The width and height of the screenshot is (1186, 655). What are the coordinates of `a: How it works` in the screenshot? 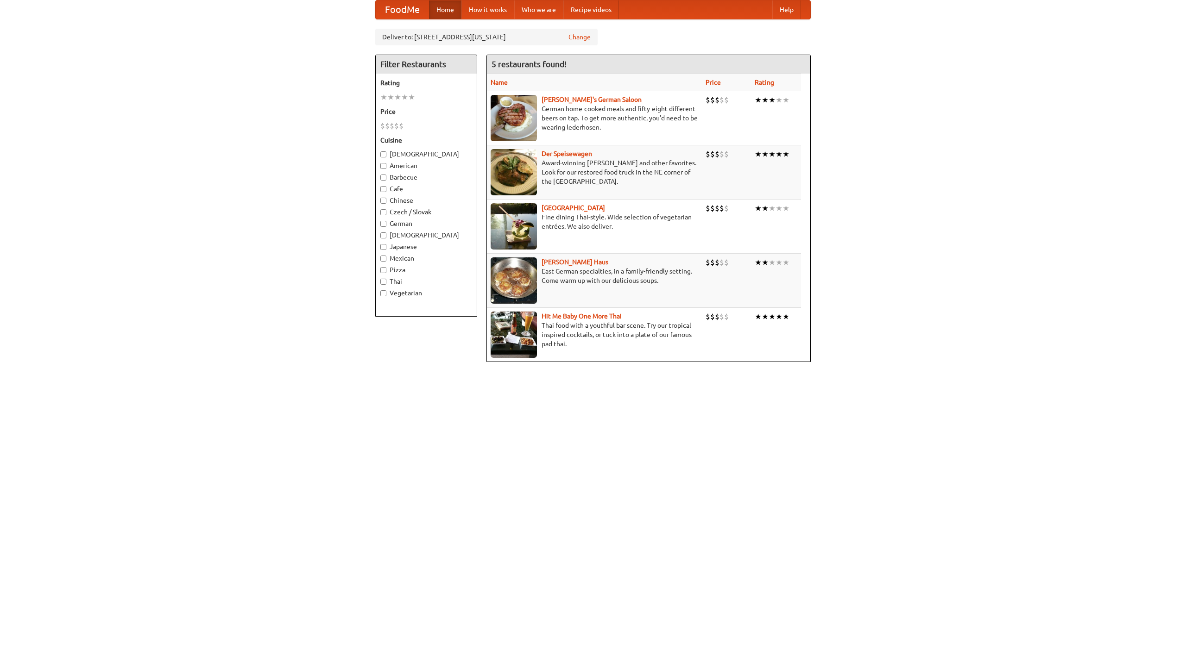 It's located at (488, 10).